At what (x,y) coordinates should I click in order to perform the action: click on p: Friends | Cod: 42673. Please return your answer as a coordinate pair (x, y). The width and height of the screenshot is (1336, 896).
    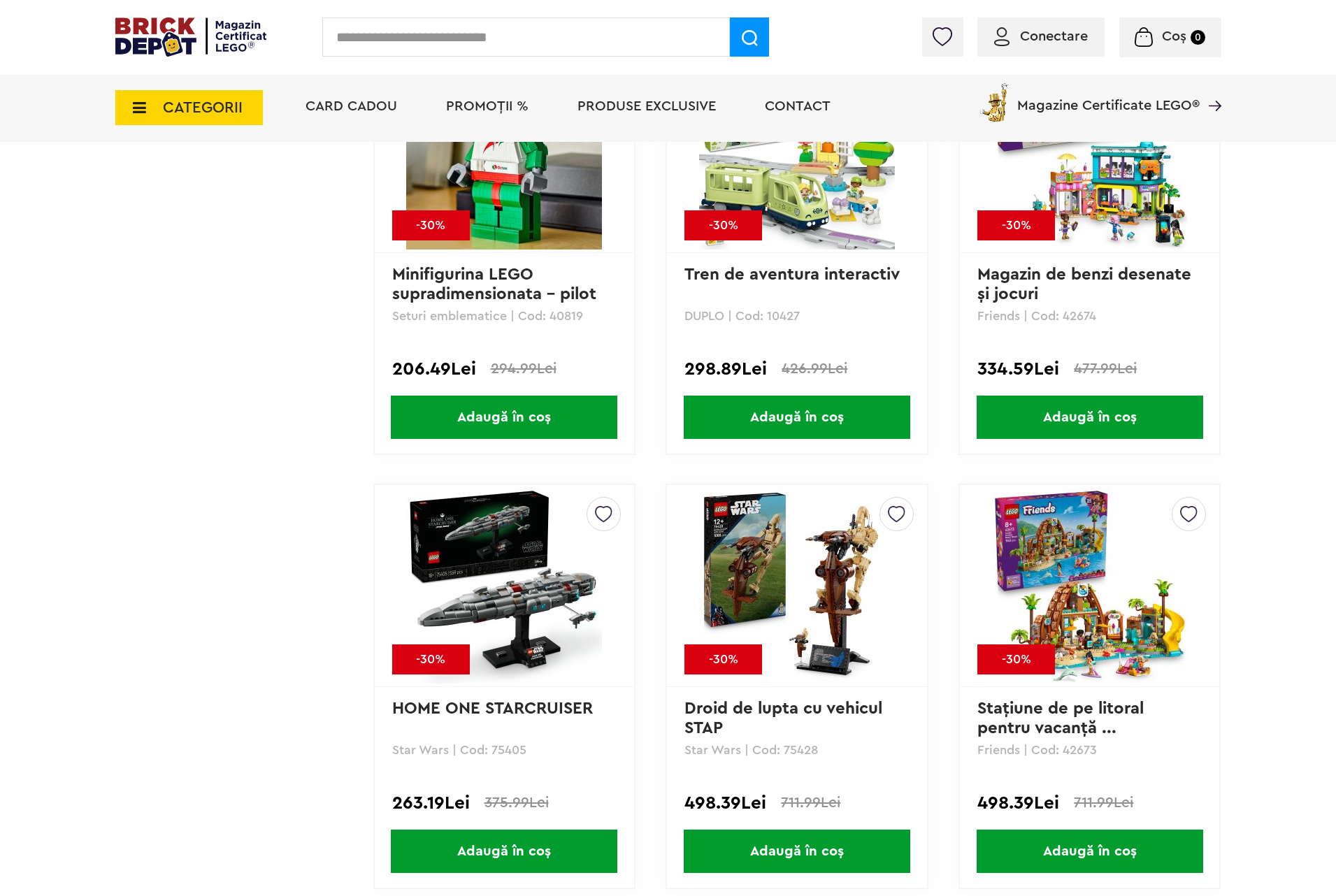
    Looking at the image, I should click on (1089, 750).